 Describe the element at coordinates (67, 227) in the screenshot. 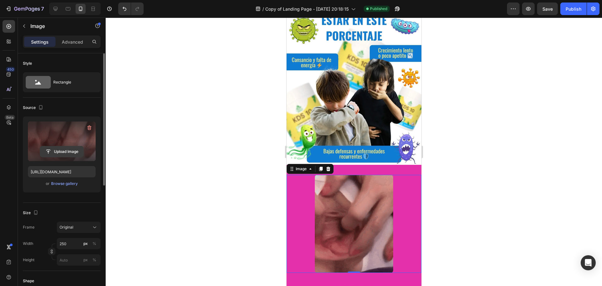

I see `span: Original` at that location.